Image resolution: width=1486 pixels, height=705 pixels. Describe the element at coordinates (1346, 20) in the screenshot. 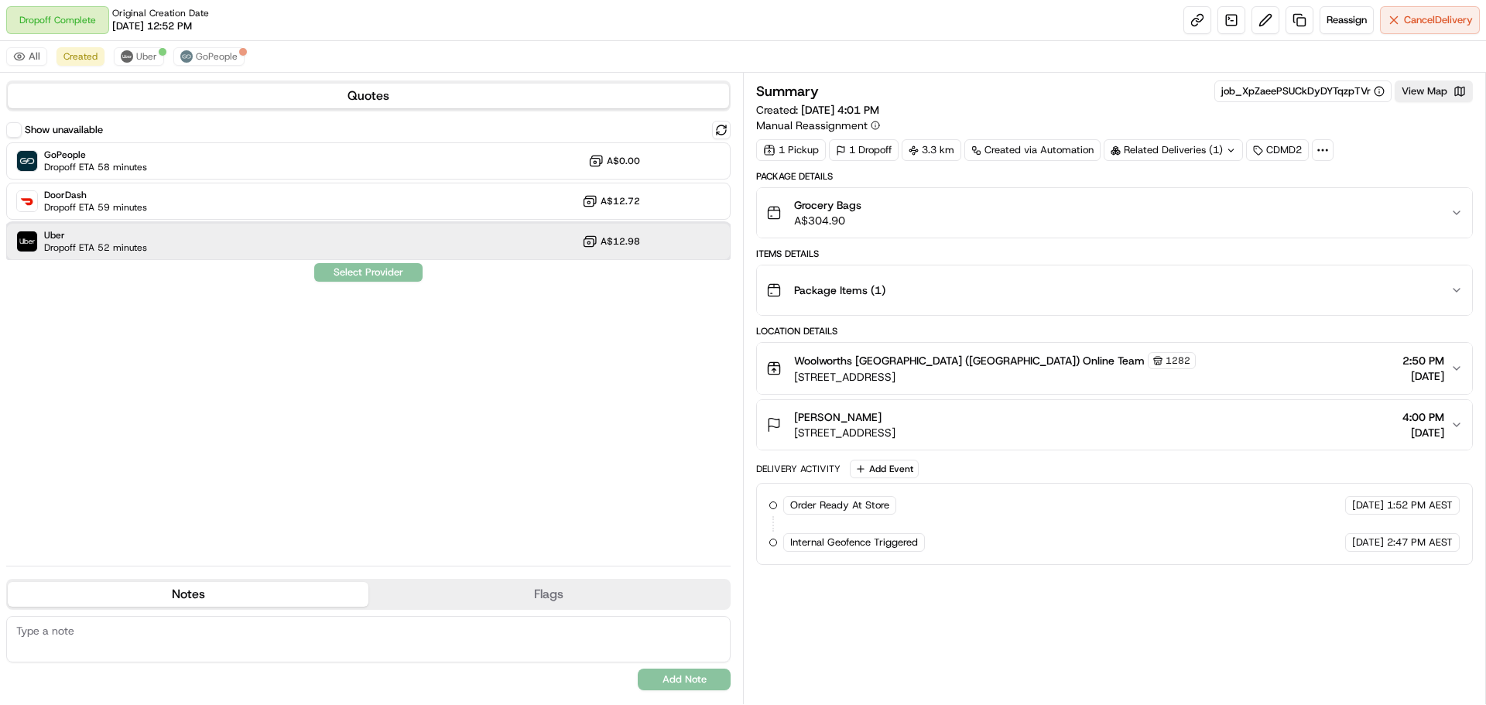

I see `span: Reassign` at that location.